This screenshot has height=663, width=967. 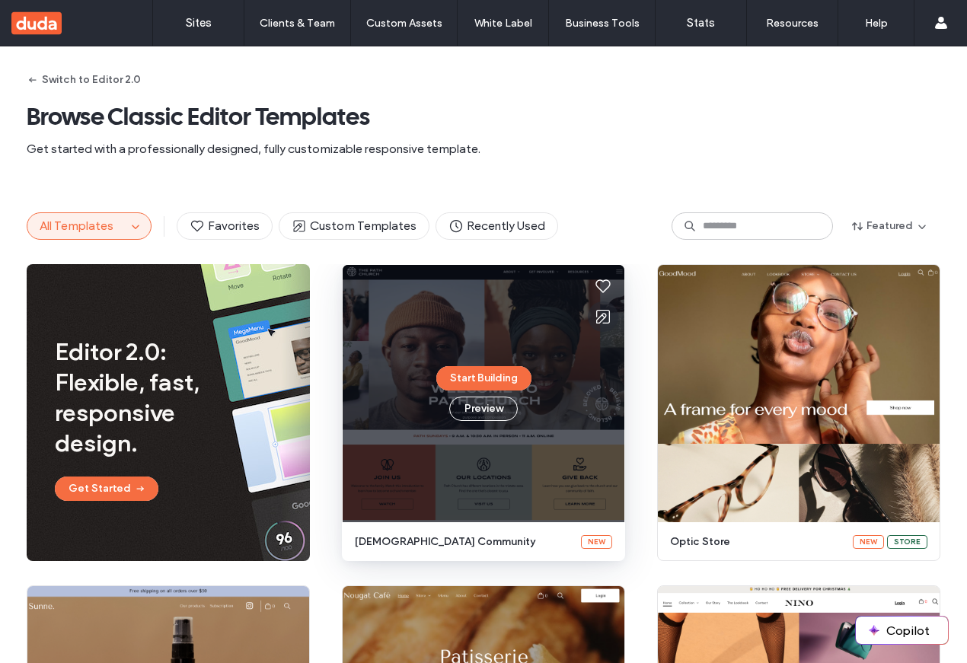 I want to click on button: Switch to Editor 2.0, so click(x=84, y=80).